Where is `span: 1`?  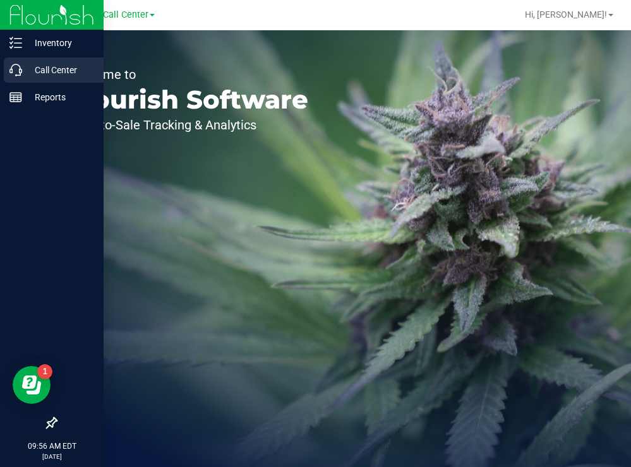
span: 1 is located at coordinates (8, 7).